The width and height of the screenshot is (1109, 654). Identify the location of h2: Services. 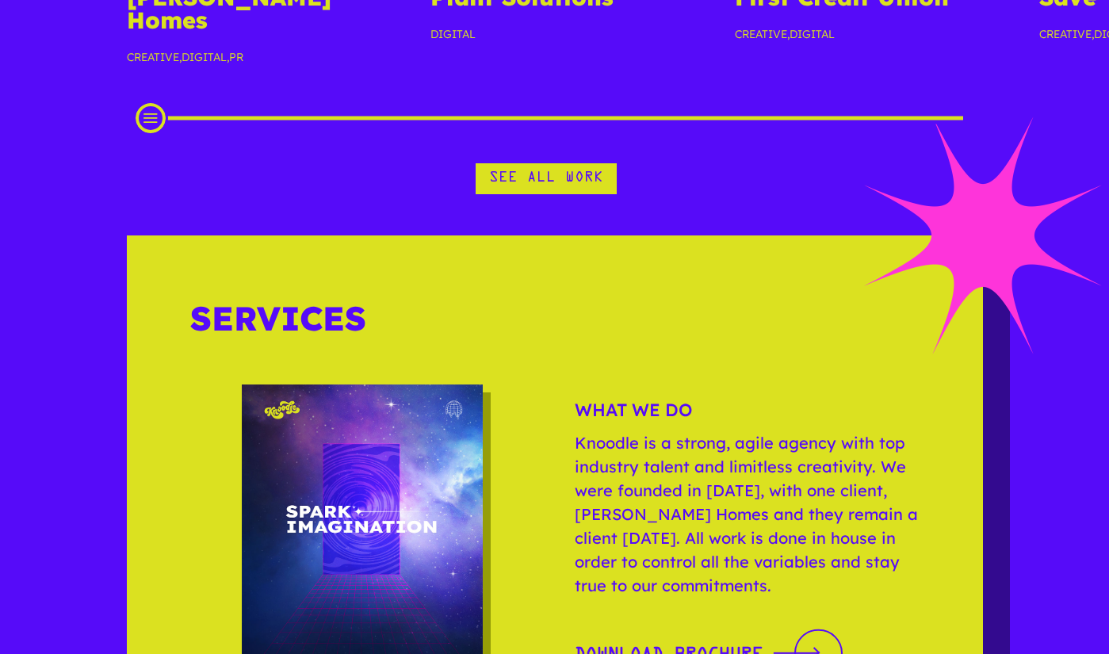
(555, 325).